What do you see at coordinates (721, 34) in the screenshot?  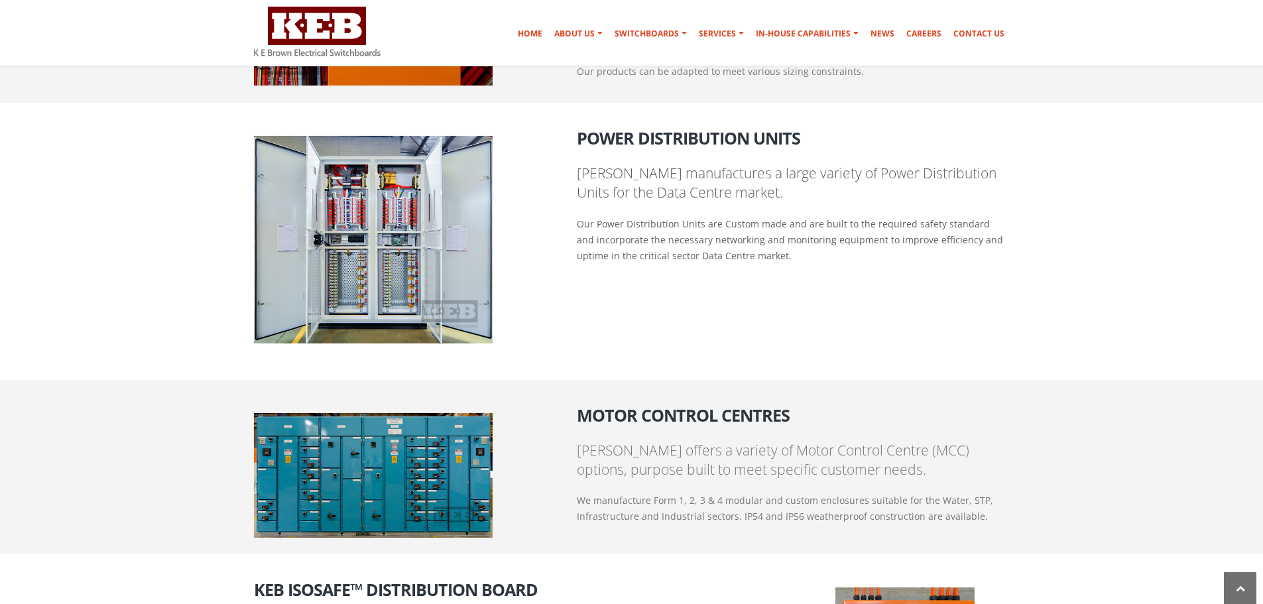 I see `a: Services` at bounding box center [721, 34].